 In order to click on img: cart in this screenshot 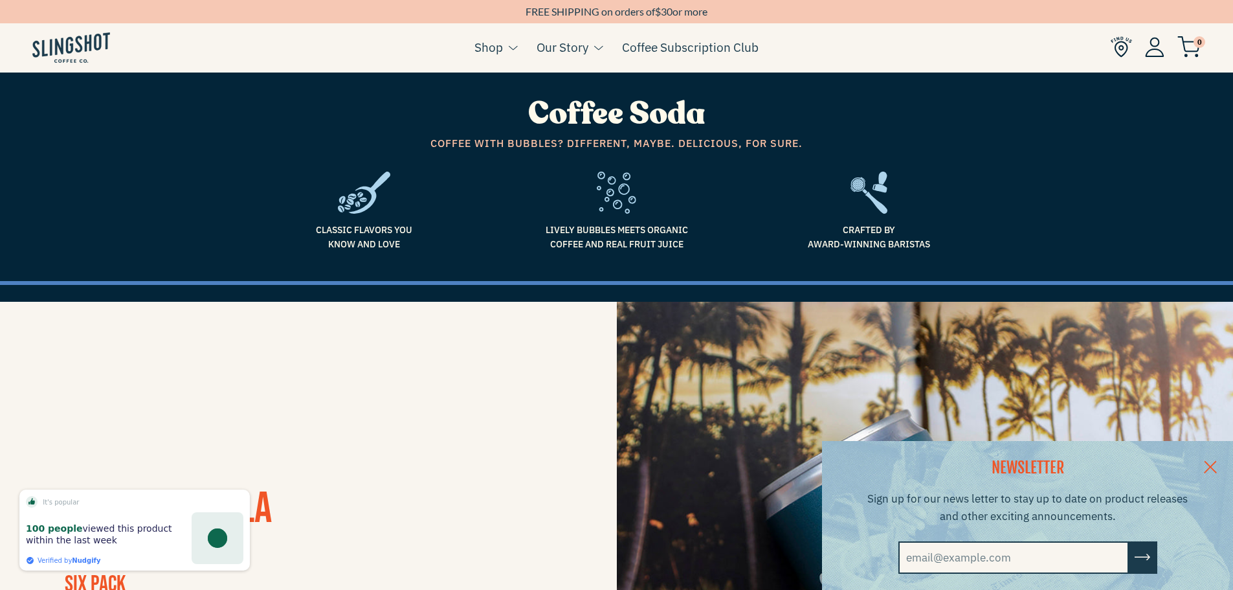, I will do `click(1189, 47)`.